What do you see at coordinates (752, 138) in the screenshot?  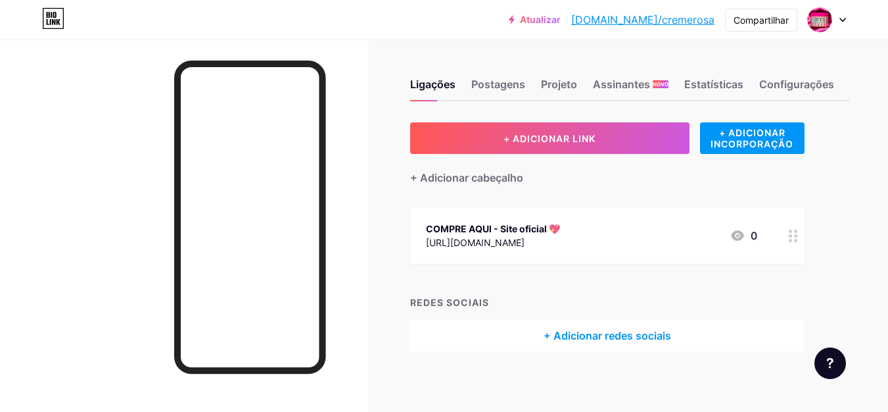 I see `font: + ADICIONAR INCORPORAÇÃO` at bounding box center [752, 138].